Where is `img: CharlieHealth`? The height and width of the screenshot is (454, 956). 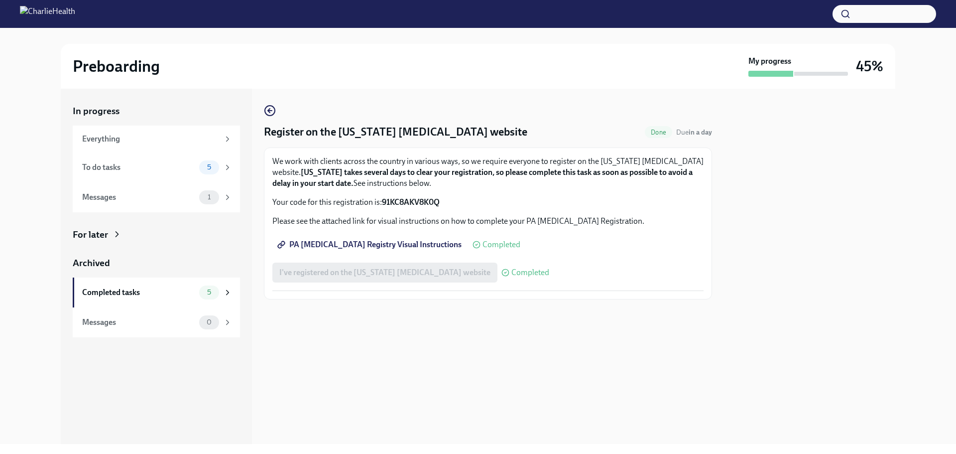 img: CharlieHealth is located at coordinates (47, 14).